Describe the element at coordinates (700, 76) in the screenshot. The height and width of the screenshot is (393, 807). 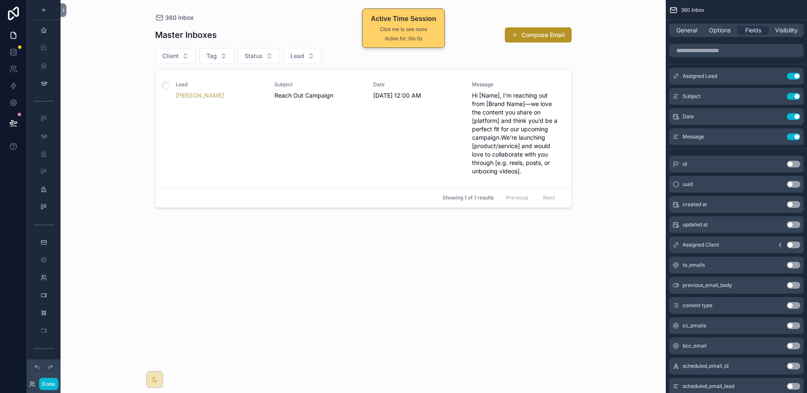
I see `span: Assigned Lead` at that location.